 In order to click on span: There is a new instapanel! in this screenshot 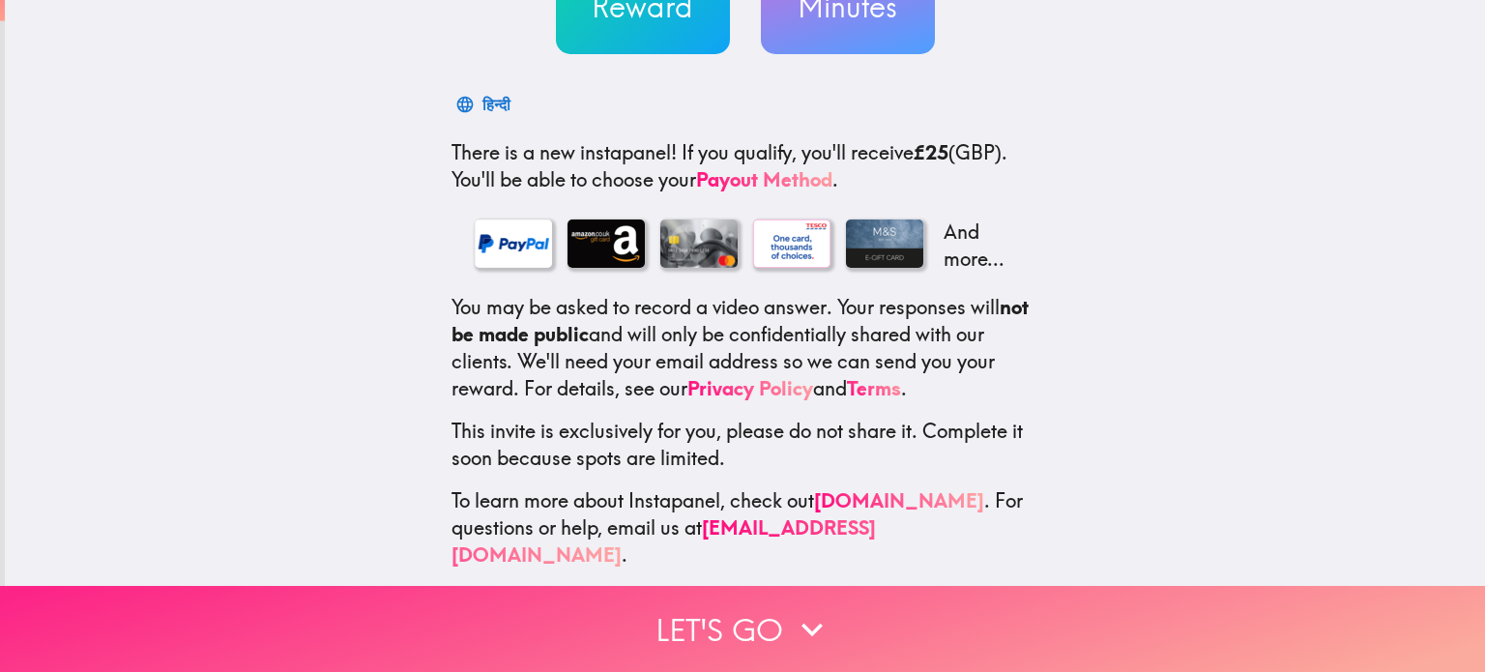, I will do `click(564, 152)`.